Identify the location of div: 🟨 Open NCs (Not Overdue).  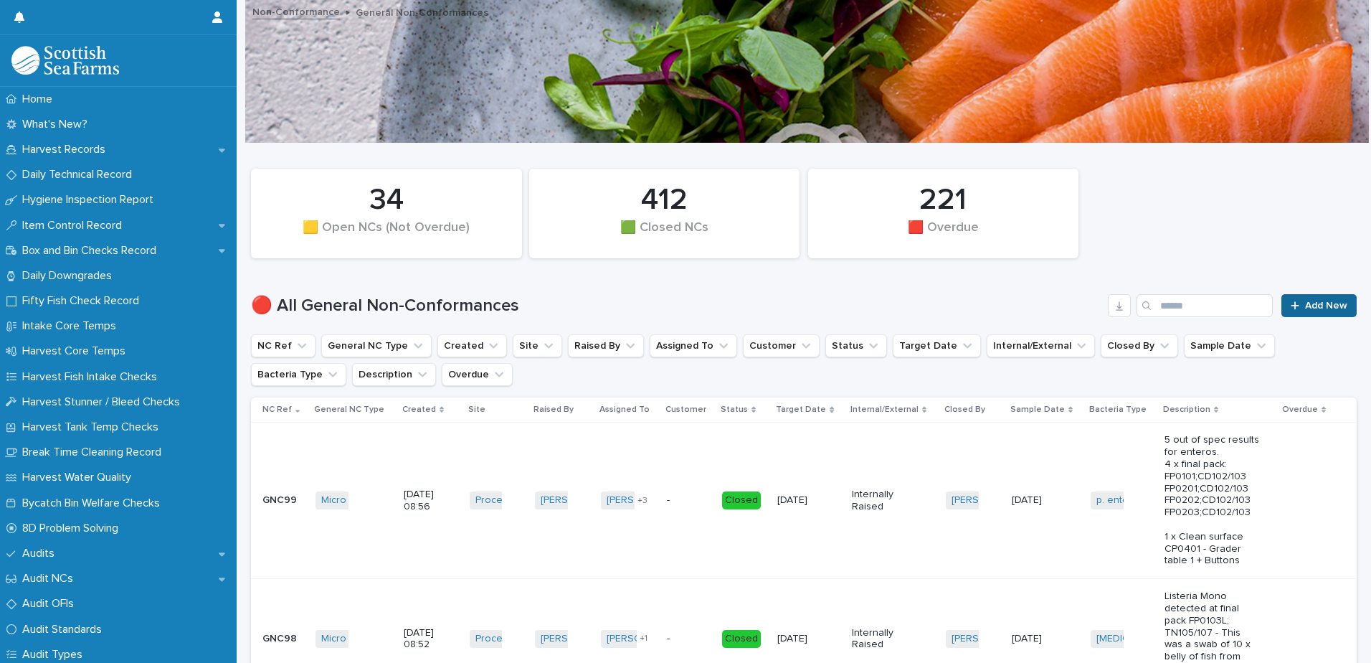
(387, 235).